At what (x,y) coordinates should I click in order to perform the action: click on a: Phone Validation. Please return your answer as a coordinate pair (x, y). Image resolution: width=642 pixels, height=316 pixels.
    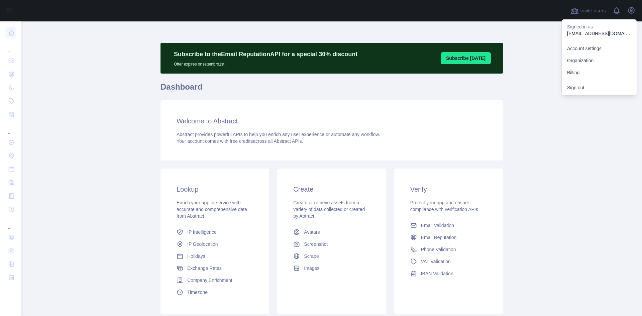
    Looking at the image, I should click on (449, 250).